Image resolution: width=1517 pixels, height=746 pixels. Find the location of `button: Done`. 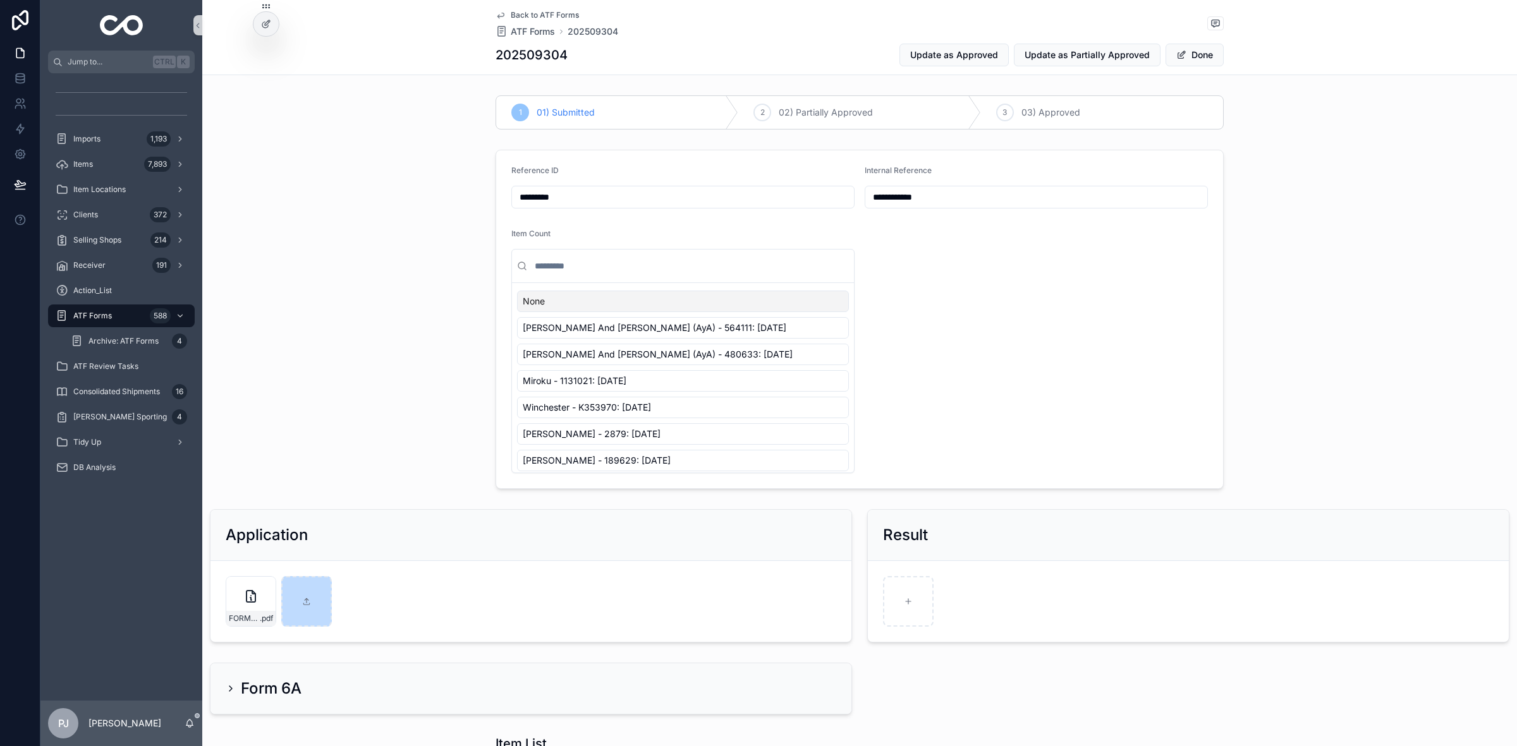

button: Done is located at coordinates (1194, 55).